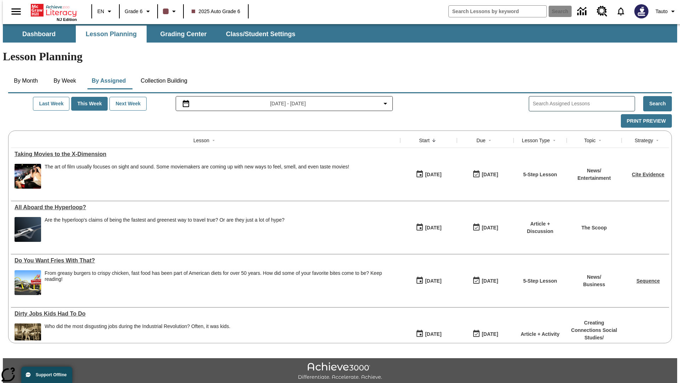 The width and height of the screenshot is (680, 383). What do you see at coordinates (261, 34) in the screenshot?
I see `button: Class/Student Settings` at bounding box center [261, 34].